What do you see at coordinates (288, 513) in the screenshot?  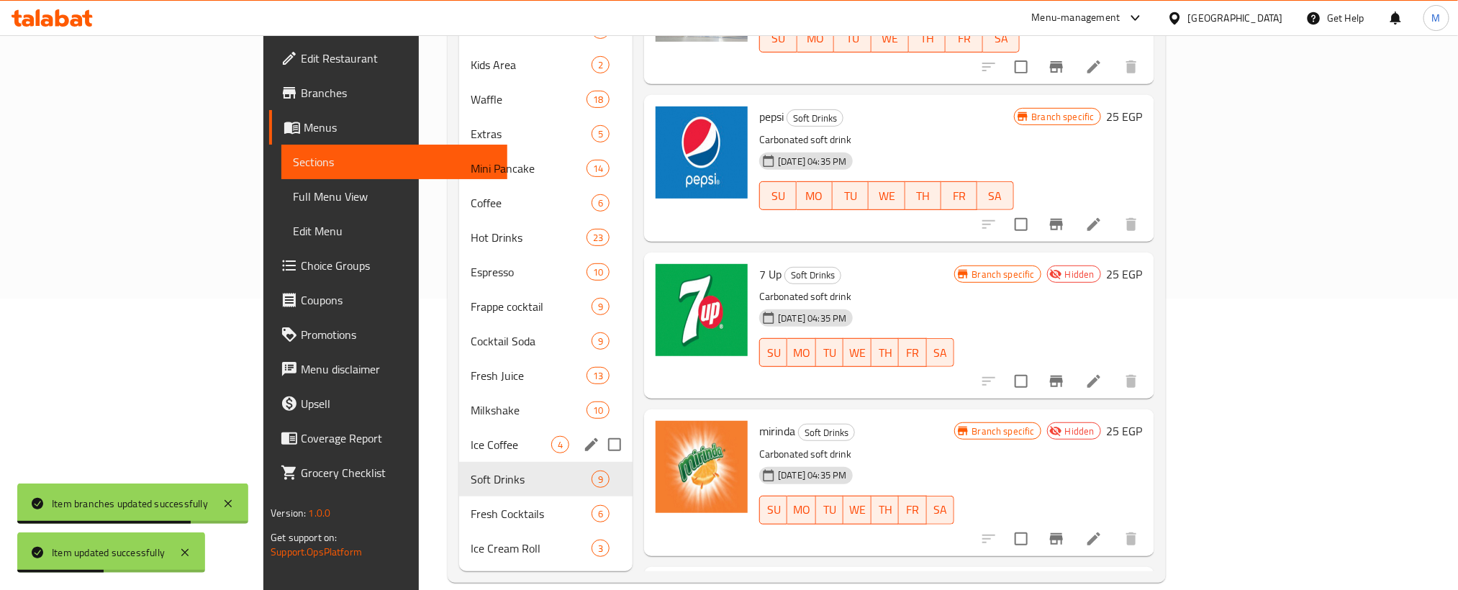 I see `span: Version:` at bounding box center [288, 513].